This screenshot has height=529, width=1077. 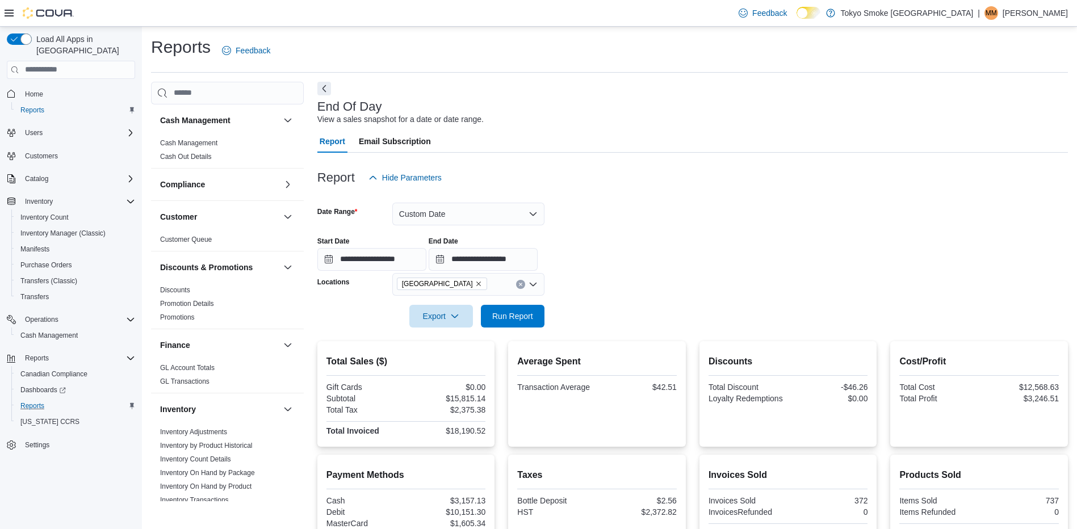 What do you see at coordinates (76, 249) in the screenshot?
I see `span: Manifests` at bounding box center [76, 249].